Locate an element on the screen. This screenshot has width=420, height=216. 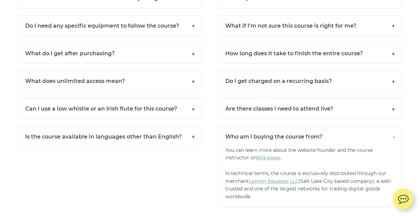
h6: How long does it take to finish the entire course? is located at coordinates (310, 53).